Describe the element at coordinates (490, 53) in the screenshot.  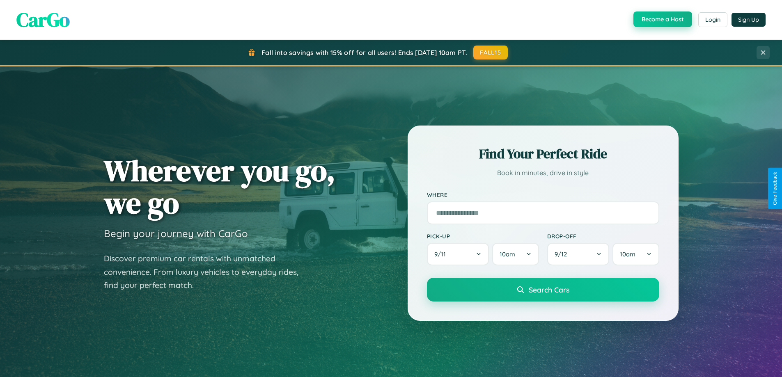
I see `button: FALL15` at that location.